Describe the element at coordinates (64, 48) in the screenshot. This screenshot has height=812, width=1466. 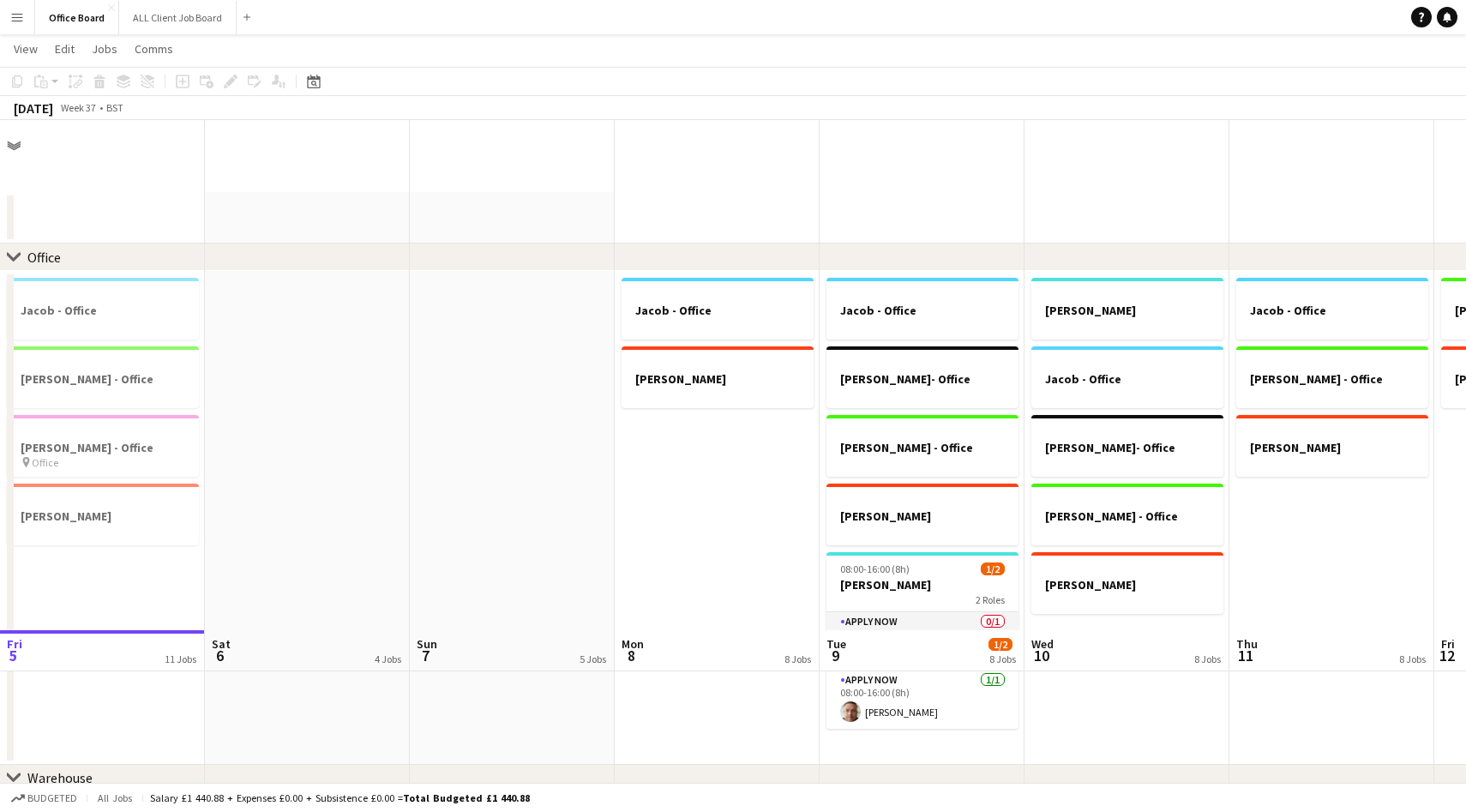
I see `a: Edit` at that location.